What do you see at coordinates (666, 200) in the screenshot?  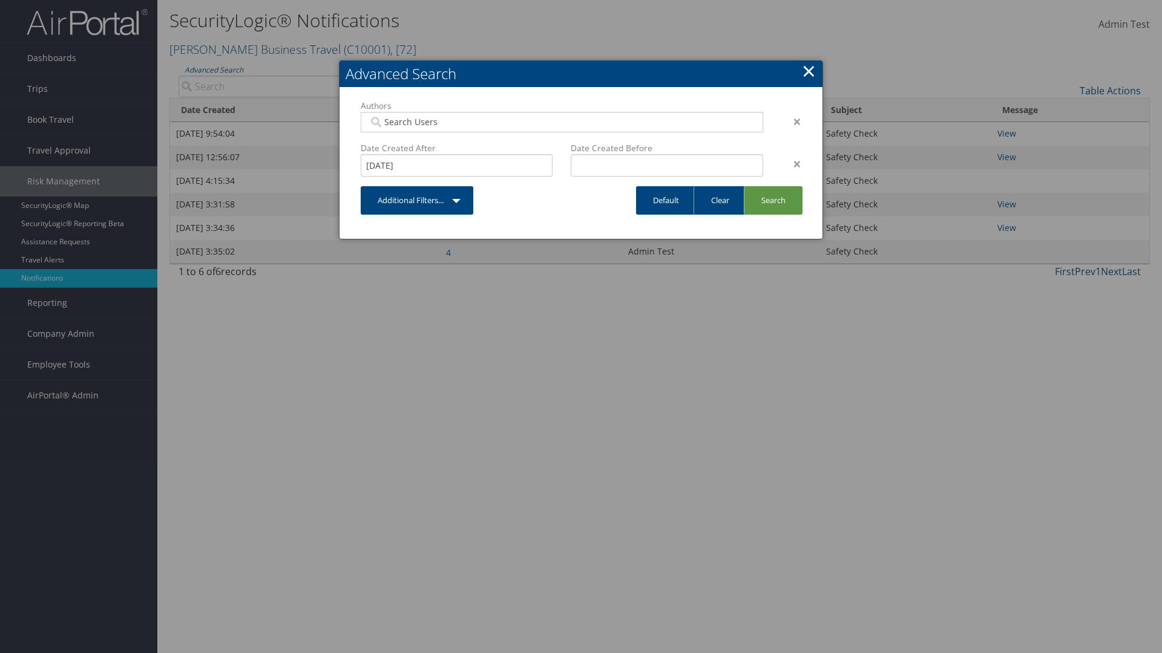 I see `a: Default` at bounding box center [666, 200].